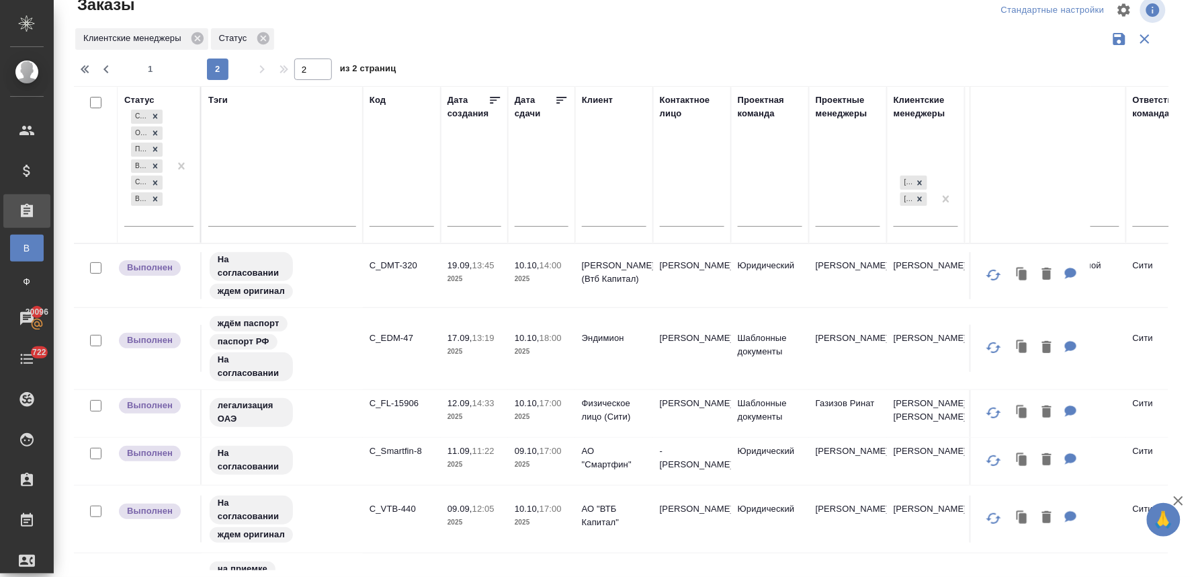 Image resolution: width=1194 pixels, height=577 pixels. Describe the element at coordinates (527, 450) in the screenshot. I see `p: 09.10,` at that location.